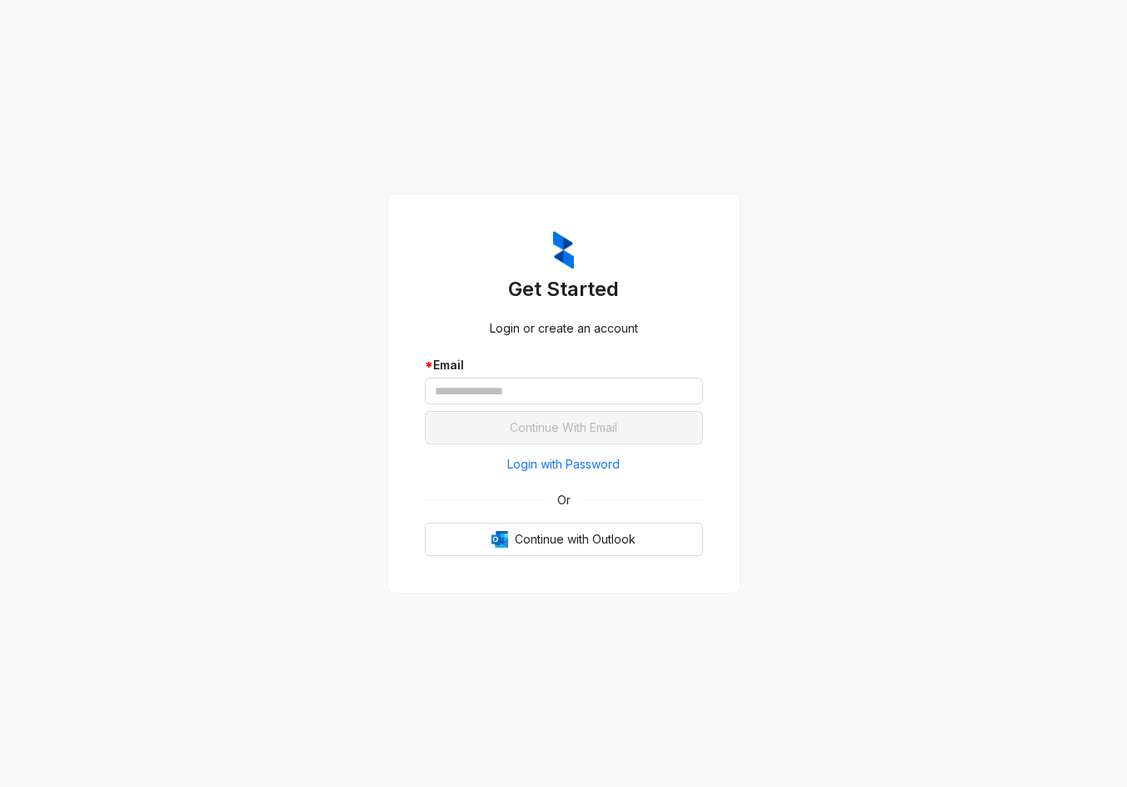 The width and height of the screenshot is (1127, 787). Describe the element at coordinates (575, 539) in the screenshot. I see `span: Continue with Outlook` at that location.